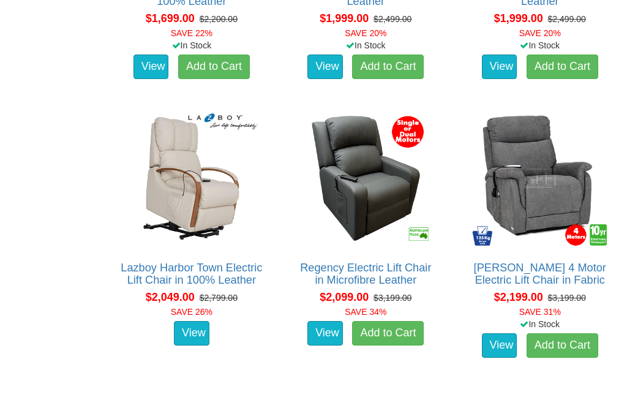  What do you see at coordinates (366, 274) in the screenshot?
I see `a: Regency Electric Lift Chair in Microfibre Leather` at bounding box center [366, 274].